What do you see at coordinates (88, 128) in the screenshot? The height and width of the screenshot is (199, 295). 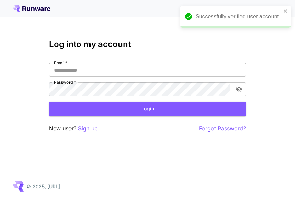 I see `button: Sign up` at bounding box center [88, 128].